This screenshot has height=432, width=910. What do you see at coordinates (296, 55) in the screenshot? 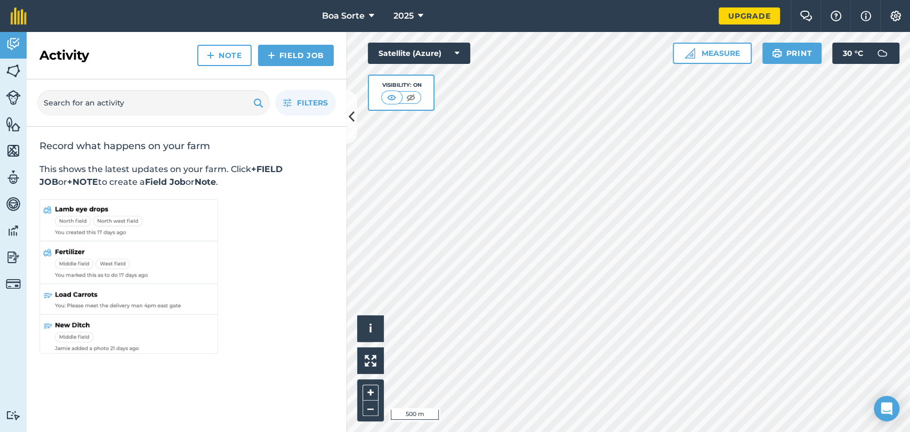
I see `a: Field Job` at bounding box center [296, 55].